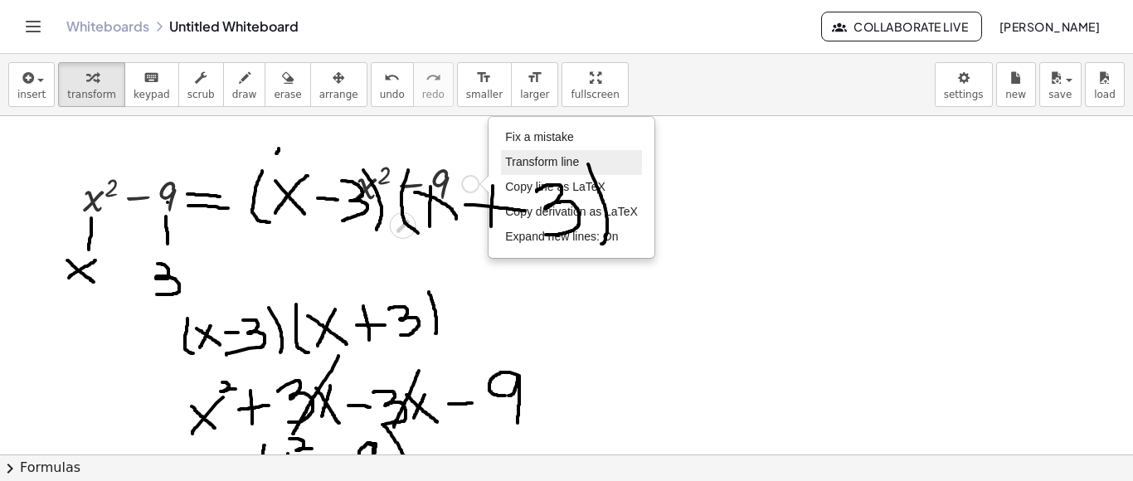 The width and height of the screenshot is (1133, 481). I want to click on span: undo, so click(392, 95).